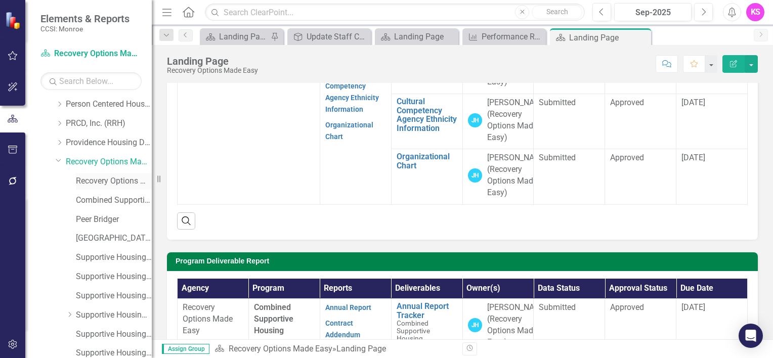  Describe the element at coordinates (114, 200) in the screenshot. I see `a: Combined Supportive Housing` at that location.